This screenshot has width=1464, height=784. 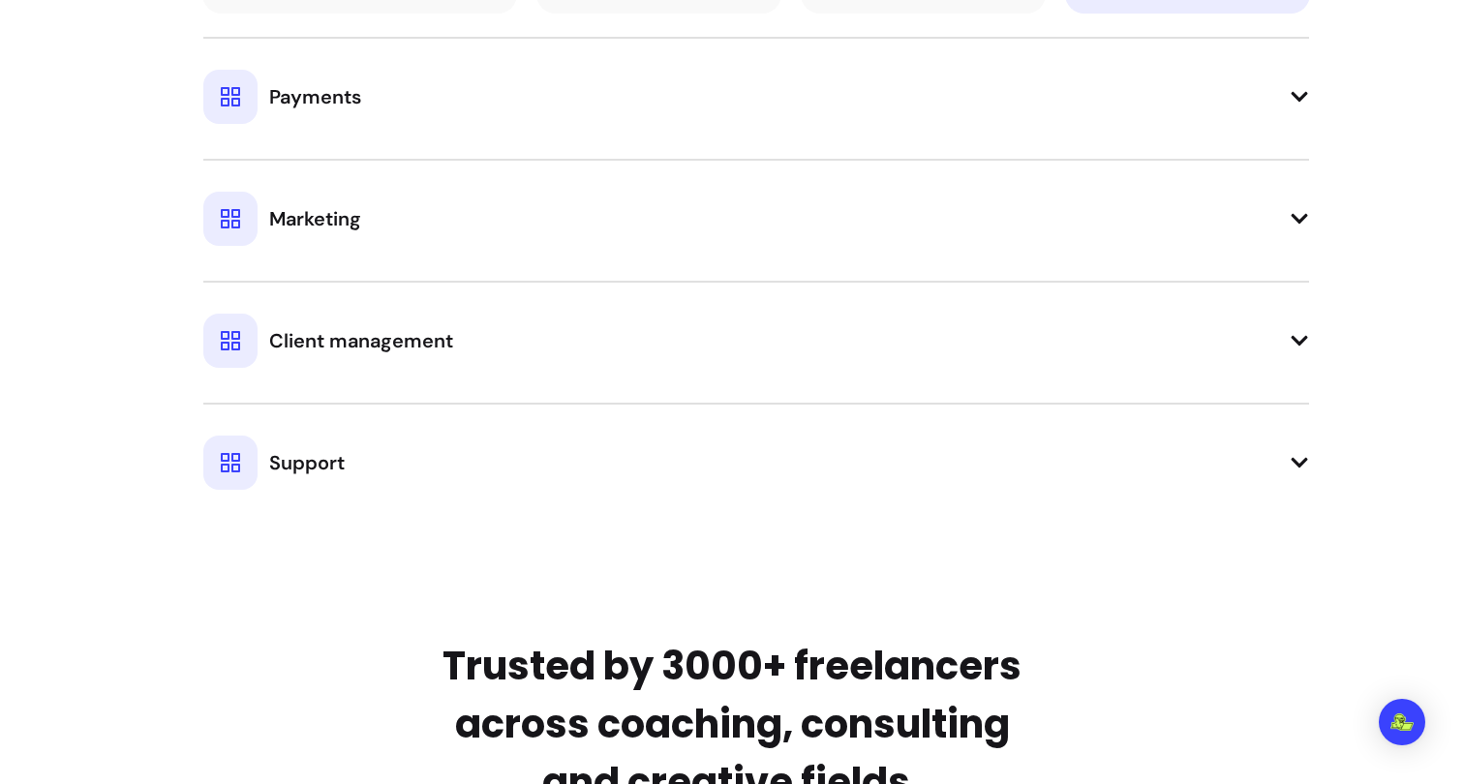 I want to click on div: Open Intercom Messenger, so click(x=1402, y=722).